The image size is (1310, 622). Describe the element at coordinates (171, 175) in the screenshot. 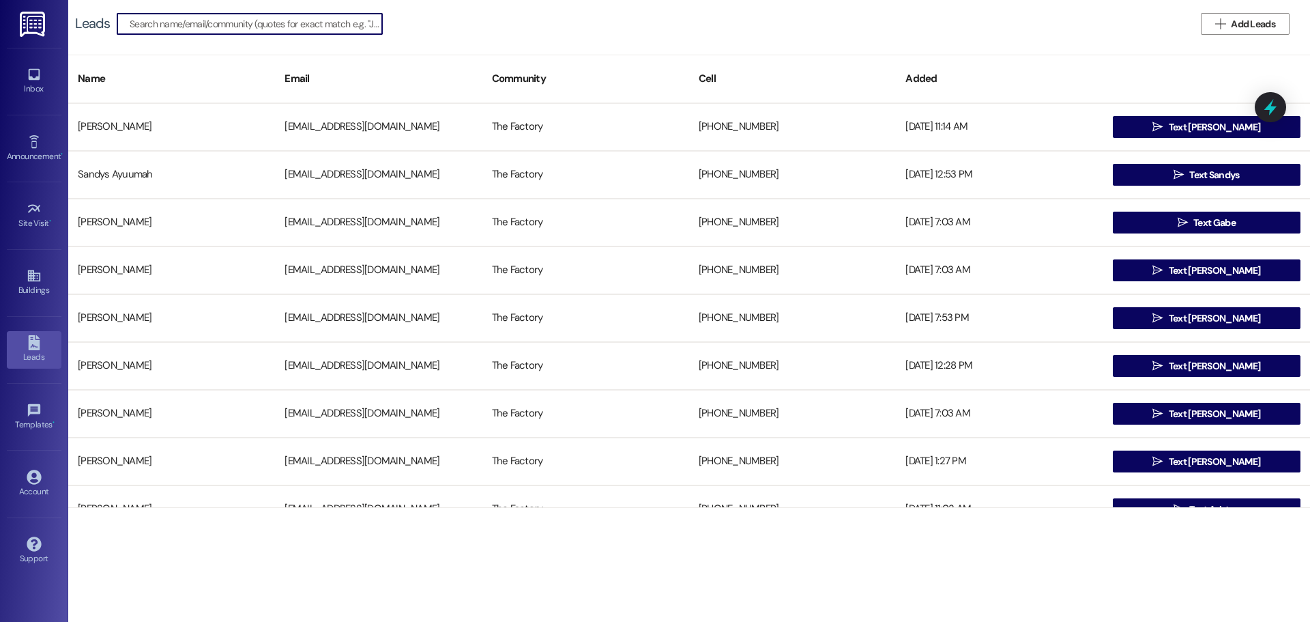

I see `div: Sandys Ayuumah` at that location.